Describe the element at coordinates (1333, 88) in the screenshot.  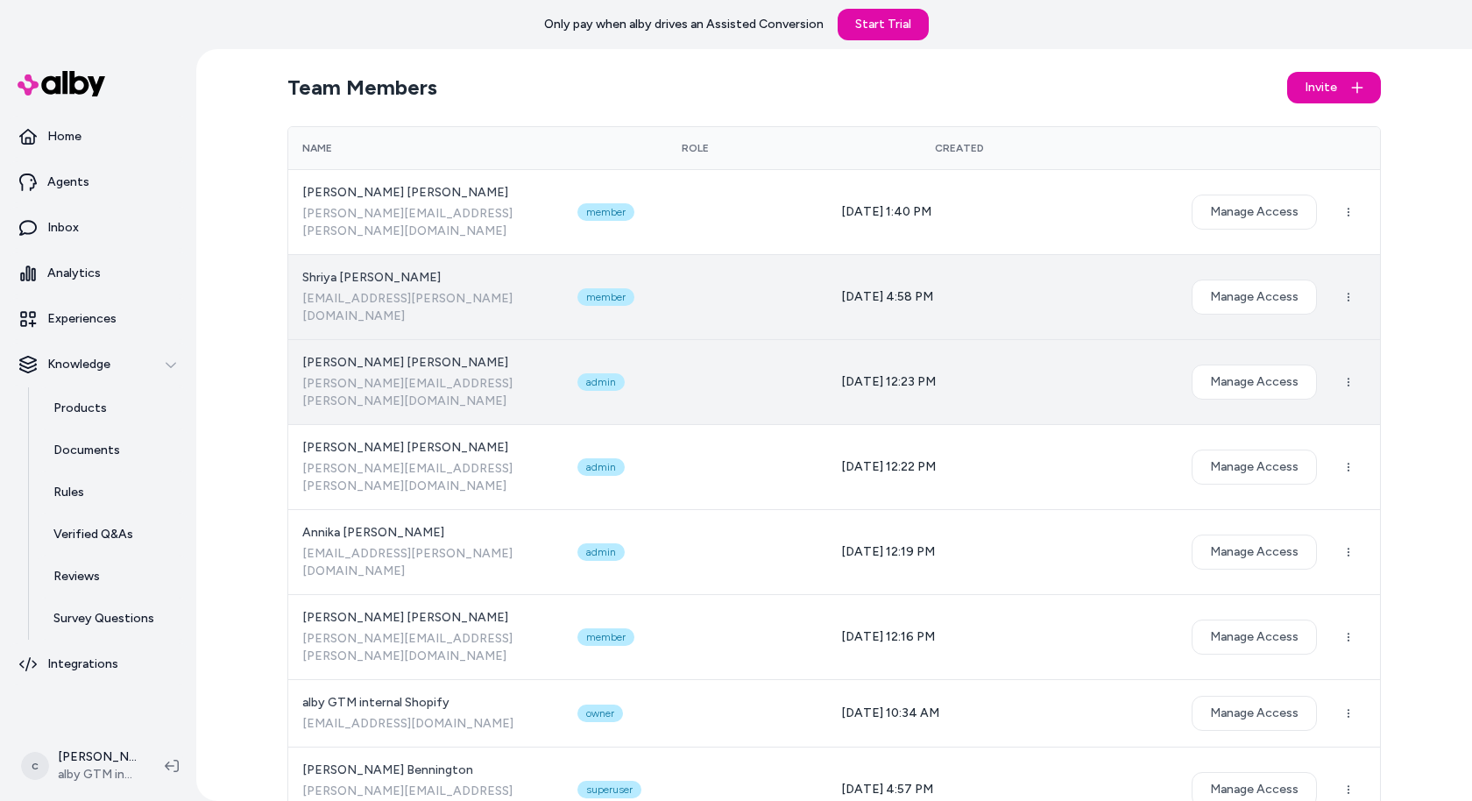
I see `button: Invite` at that location.